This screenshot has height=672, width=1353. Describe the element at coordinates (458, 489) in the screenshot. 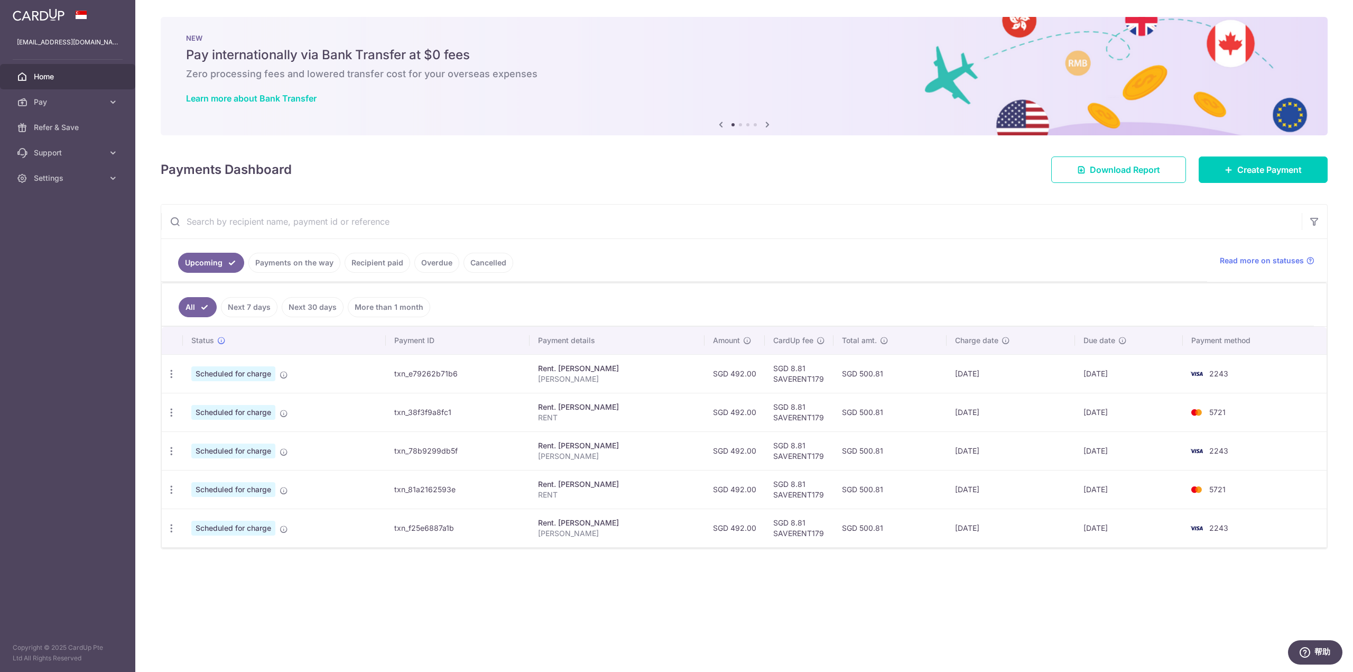

I see `td: txn_81a2162593e` at that location.